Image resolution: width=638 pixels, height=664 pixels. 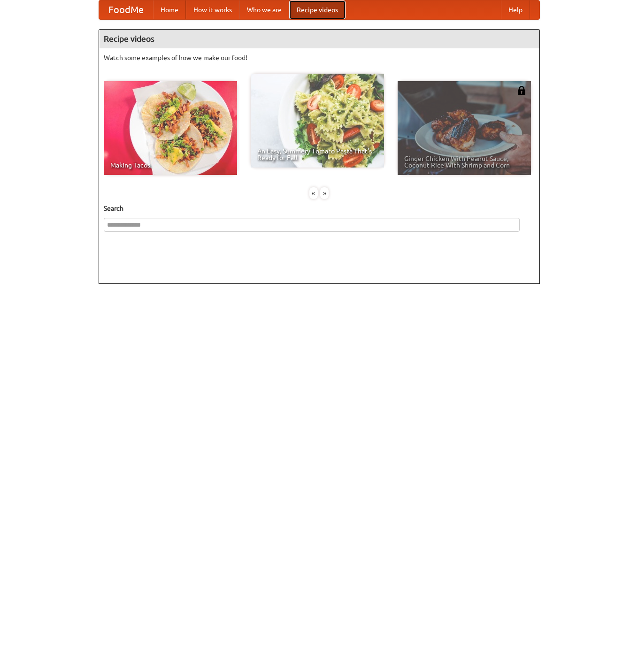 I want to click on a: Recipe videos, so click(x=317, y=10).